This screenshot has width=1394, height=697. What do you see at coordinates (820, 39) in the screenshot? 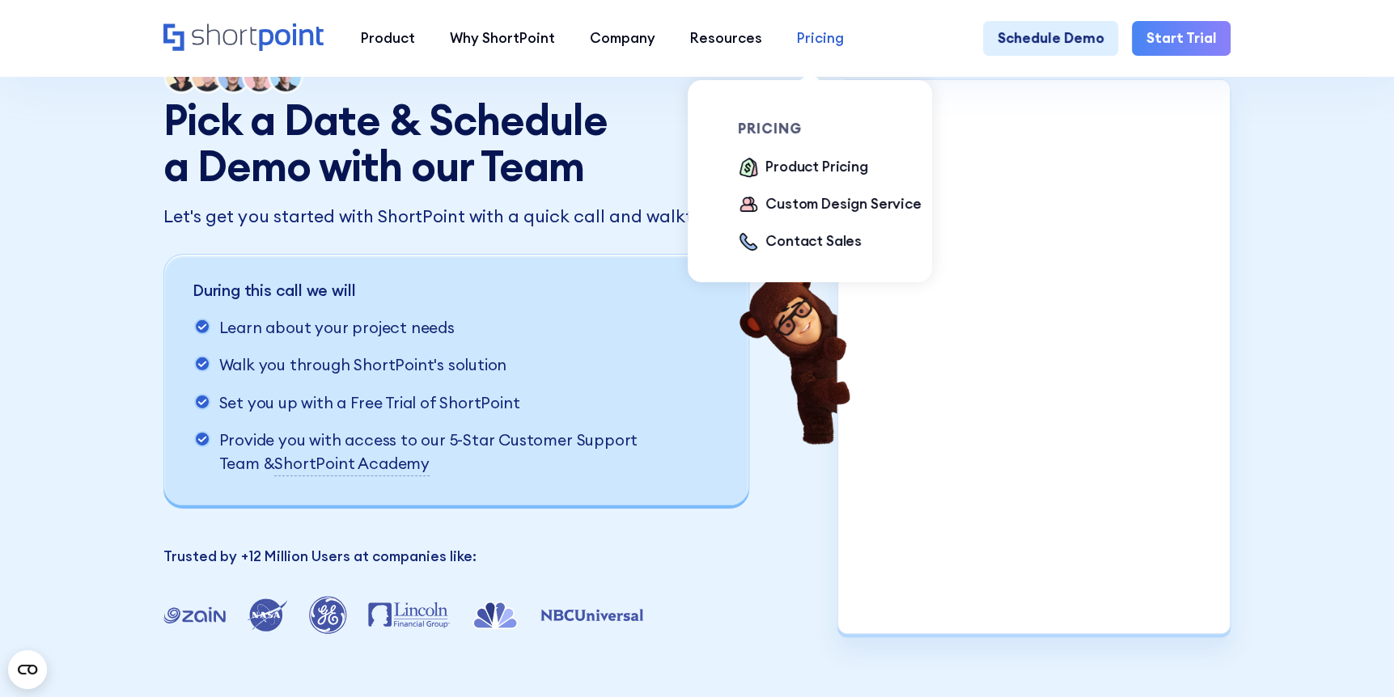
I see `div: Pricing` at bounding box center [820, 39].